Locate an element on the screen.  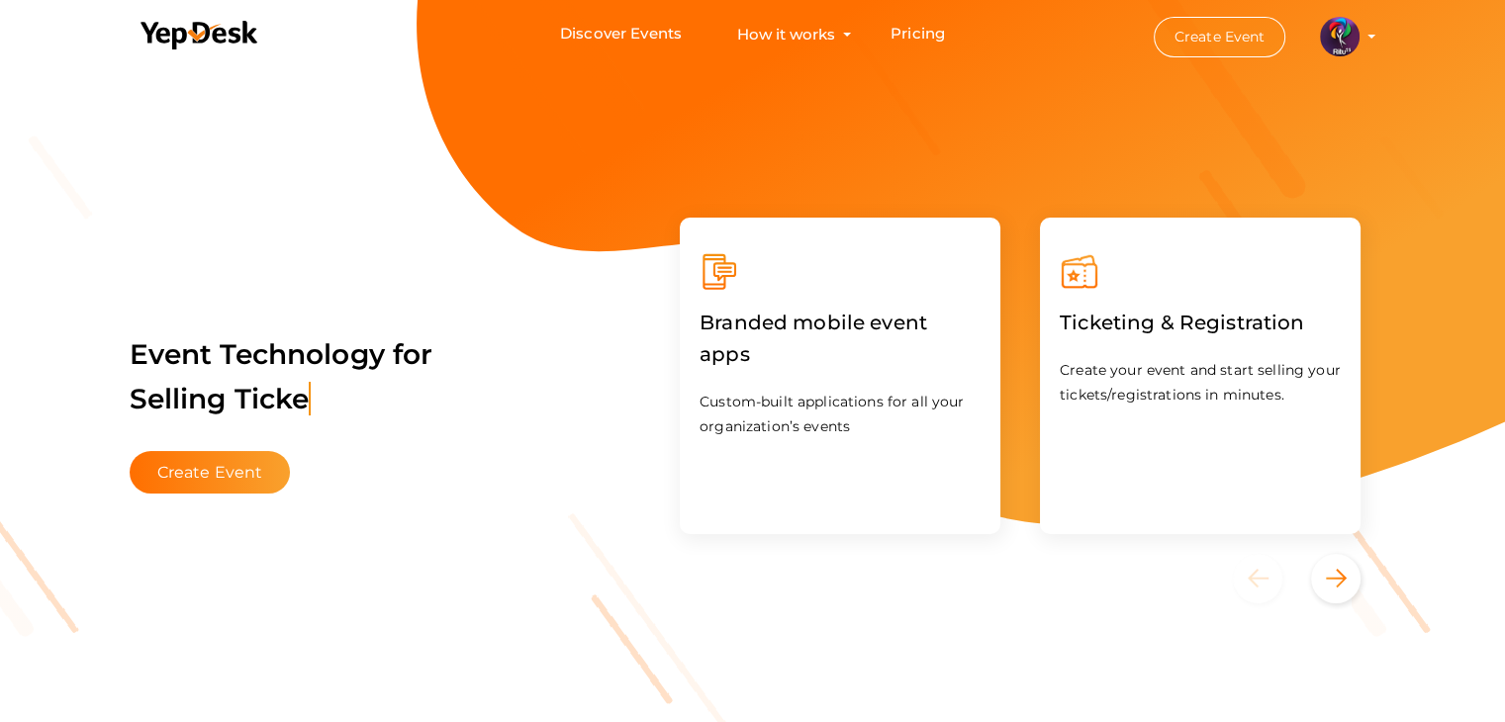
label: Ticketing & Registration is located at coordinates (1182, 323).